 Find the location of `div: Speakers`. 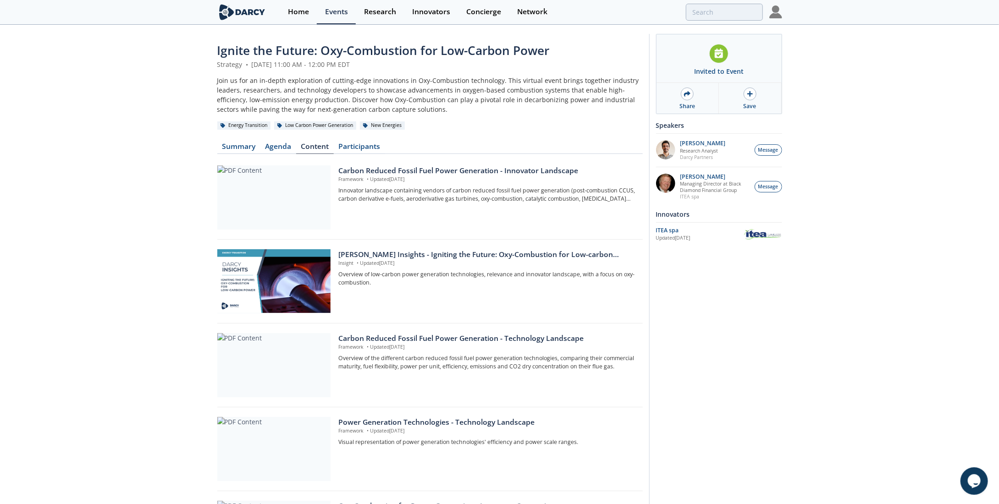

div: Speakers is located at coordinates (719, 125).